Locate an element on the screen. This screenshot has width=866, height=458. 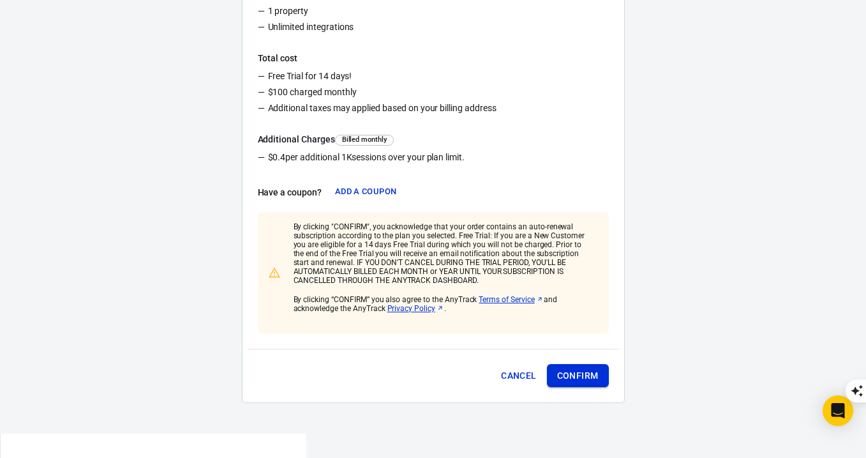
h6: Total cost is located at coordinates (434, 58).